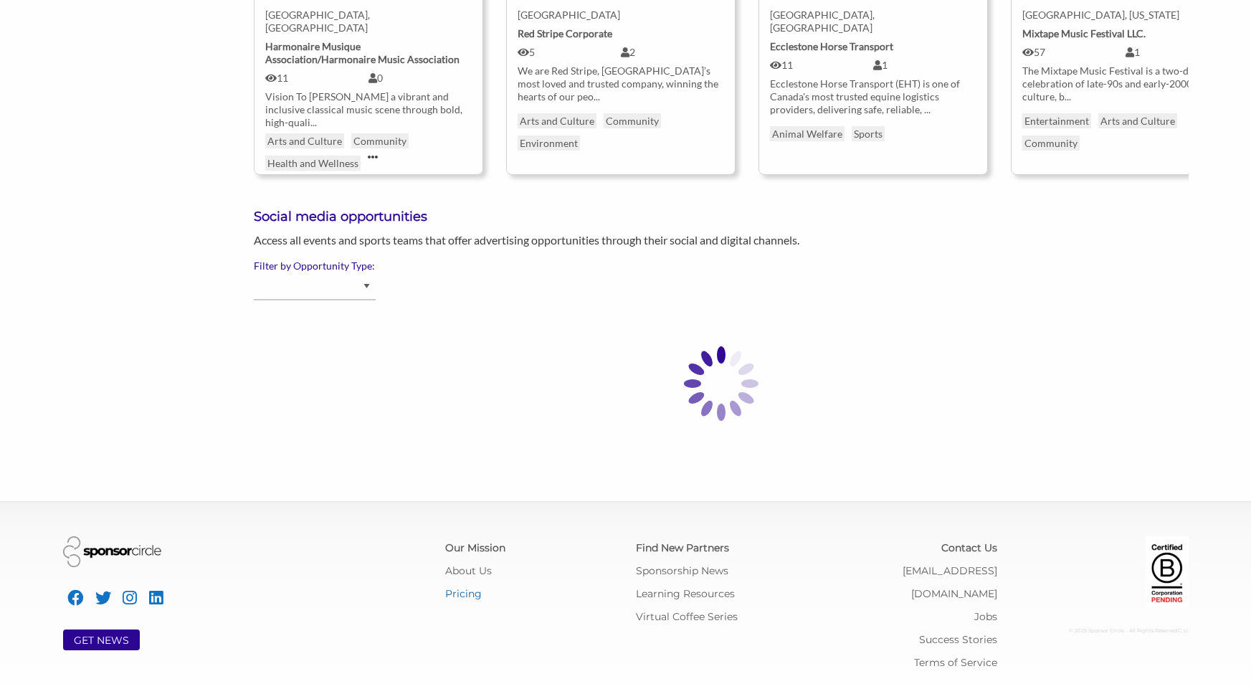 The width and height of the screenshot is (1251, 684). Describe the element at coordinates (463, 594) in the screenshot. I see `a: Pricing` at that location.